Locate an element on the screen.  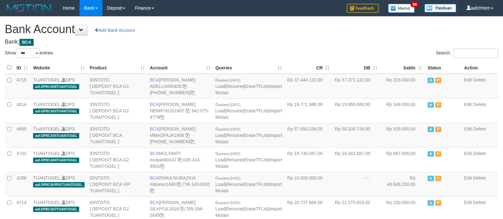
span: aaf-DPBCA08TUANTOGEL is located at coordinates (56, 87).